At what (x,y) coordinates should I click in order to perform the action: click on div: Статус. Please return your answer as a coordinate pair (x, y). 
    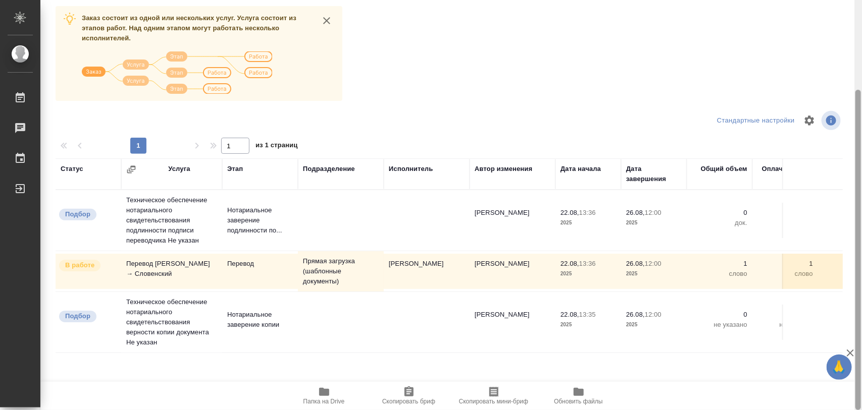
    Looking at the image, I should click on (72, 169).